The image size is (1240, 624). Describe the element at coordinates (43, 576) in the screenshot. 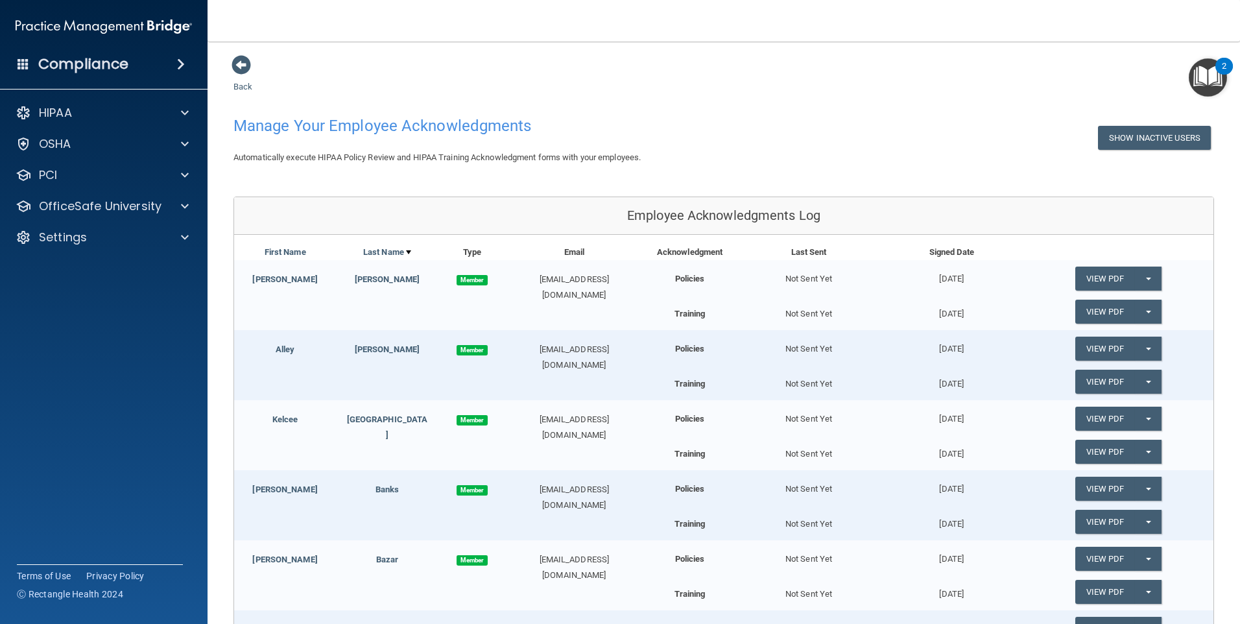

I see `a: Terms of Use` at that location.